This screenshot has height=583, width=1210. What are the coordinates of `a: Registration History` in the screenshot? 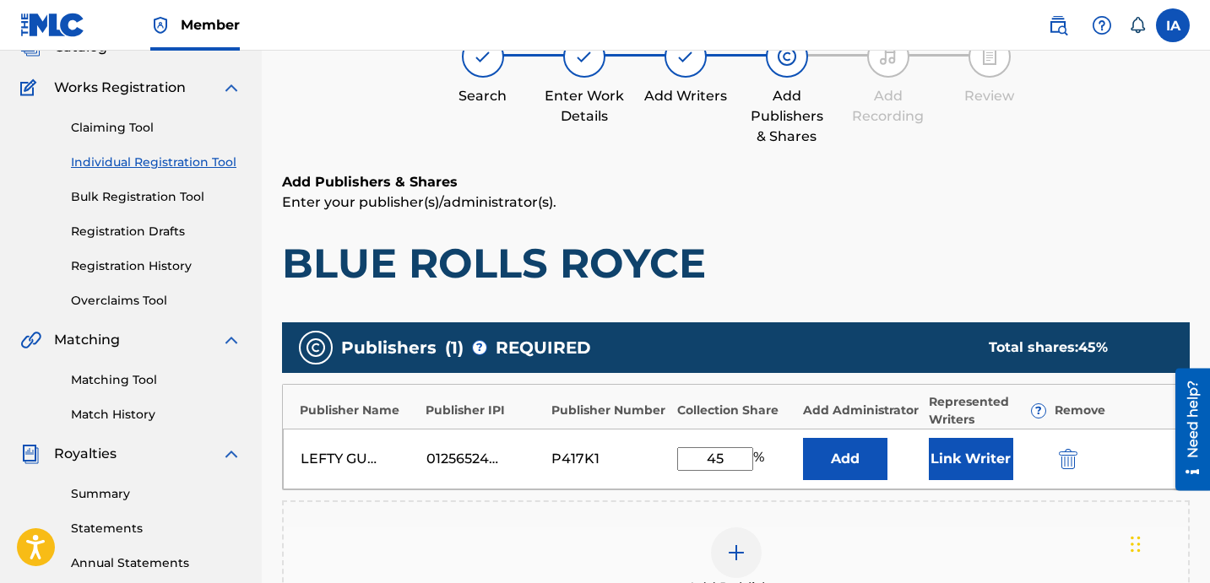 It's located at (156, 266).